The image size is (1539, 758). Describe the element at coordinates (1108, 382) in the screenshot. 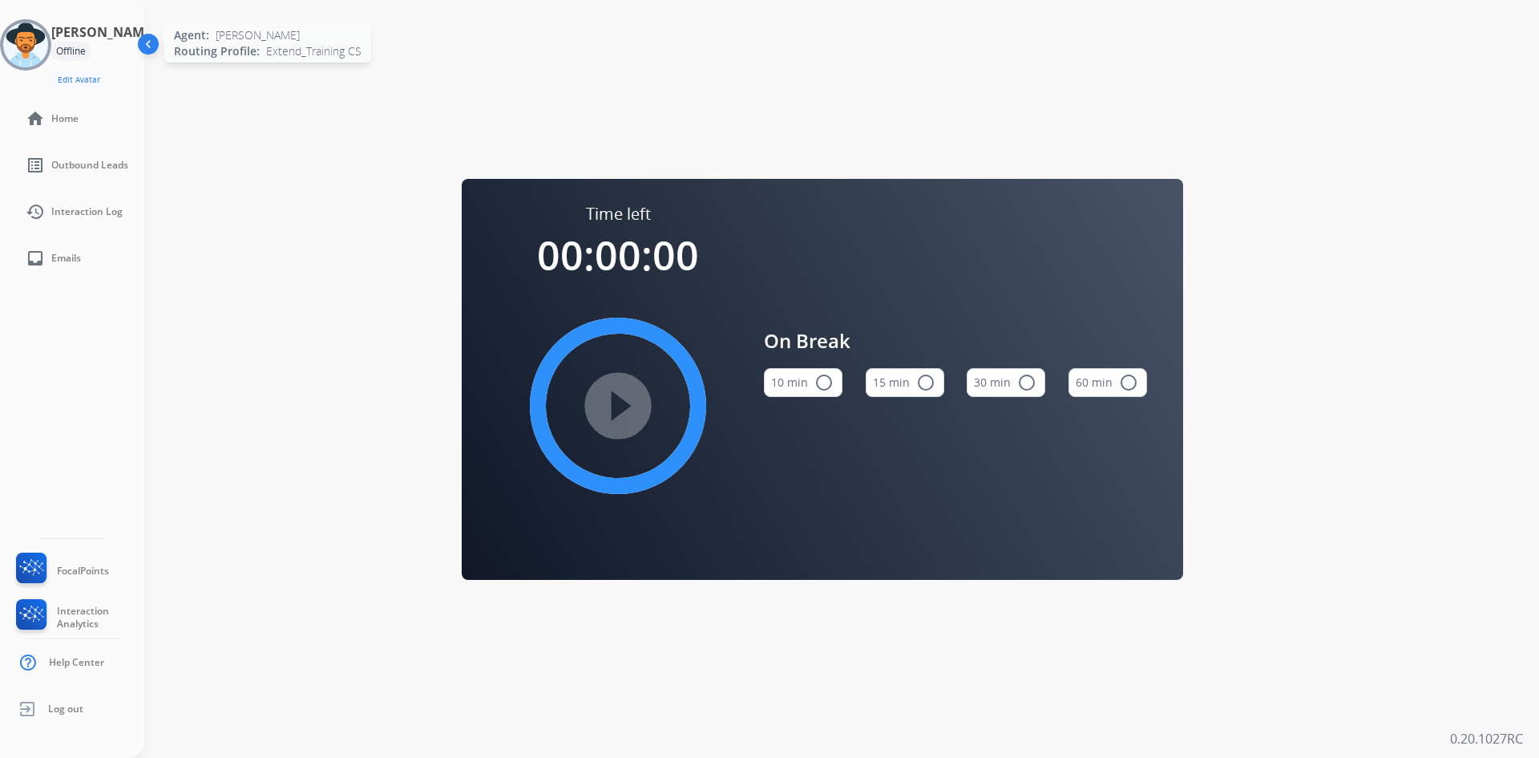

I see `button: 60 min` at that location.